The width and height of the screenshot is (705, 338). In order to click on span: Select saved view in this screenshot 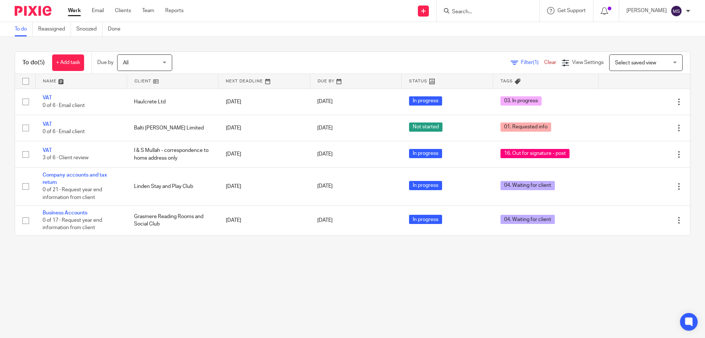, I will do `click(636, 63)`.